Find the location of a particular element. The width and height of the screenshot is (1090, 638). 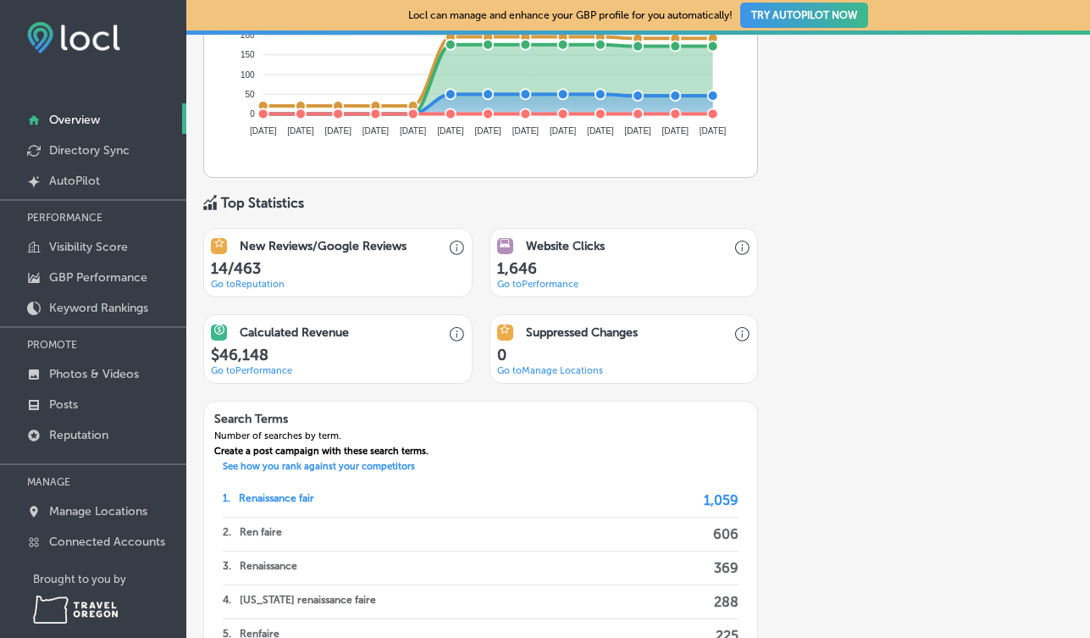

p: Reputation is located at coordinates (79, 434).